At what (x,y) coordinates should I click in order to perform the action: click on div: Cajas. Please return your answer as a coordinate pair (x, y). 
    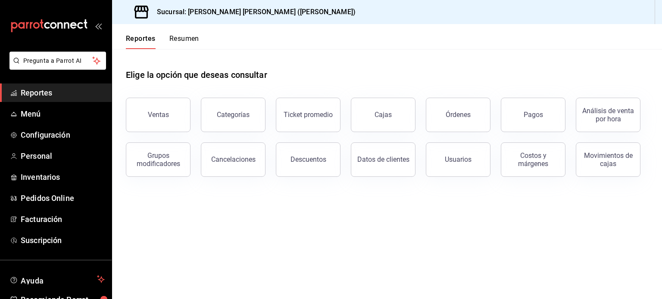
    Looking at the image, I should click on (383, 115).